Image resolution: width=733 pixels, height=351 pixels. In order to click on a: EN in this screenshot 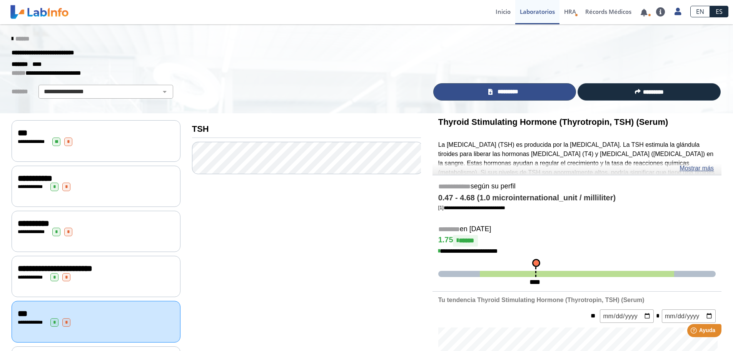, I will do `click(700, 12)`.